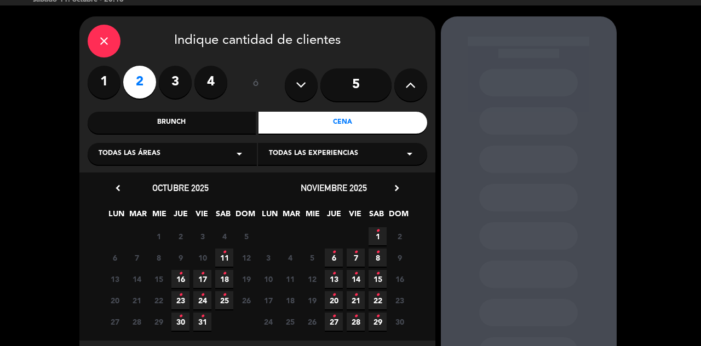 The height and width of the screenshot is (346, 701). I want to click on div: Indique cantidad de clientes, so click(258, 41).